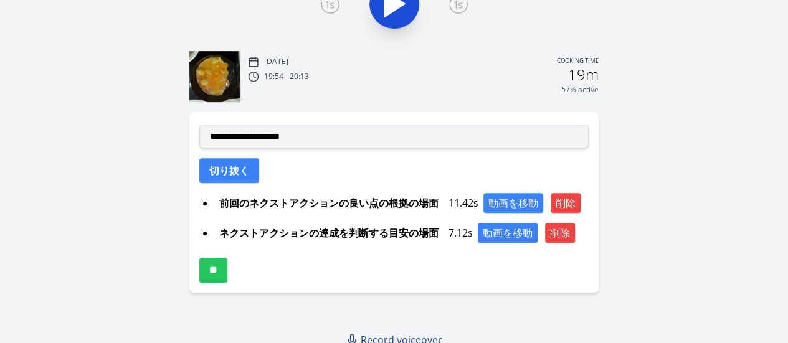  What do you see at coordinates (329, 203) in the screenshot?
I see `span: 前回のネクストアクションの良い点の根拠の場面` at bounding box center [329, 203].